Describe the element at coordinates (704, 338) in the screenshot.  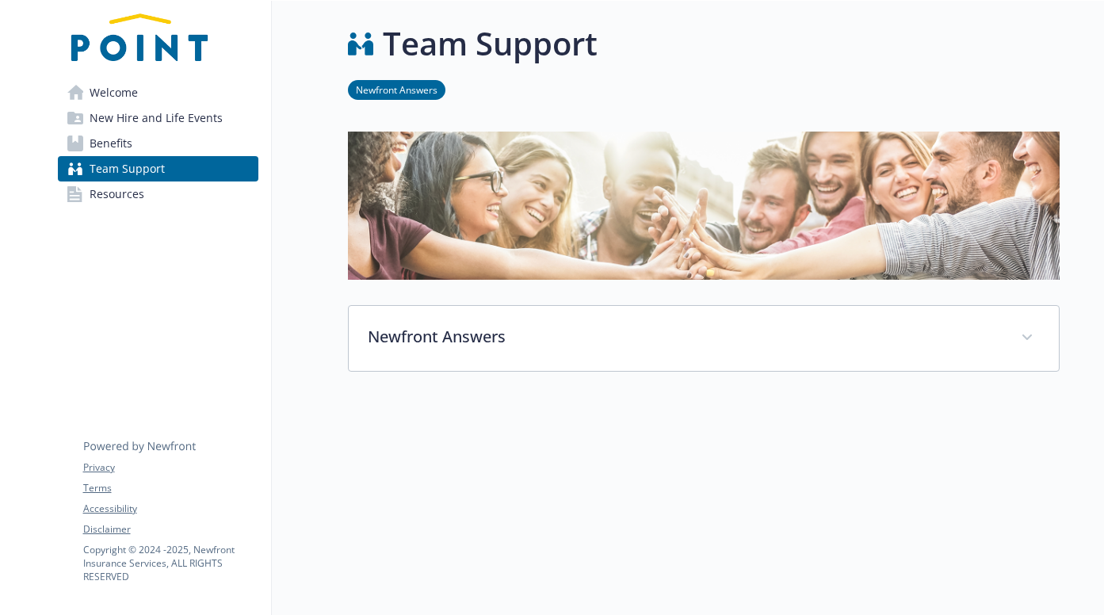
I see `div: Newfront Answers` at that location.